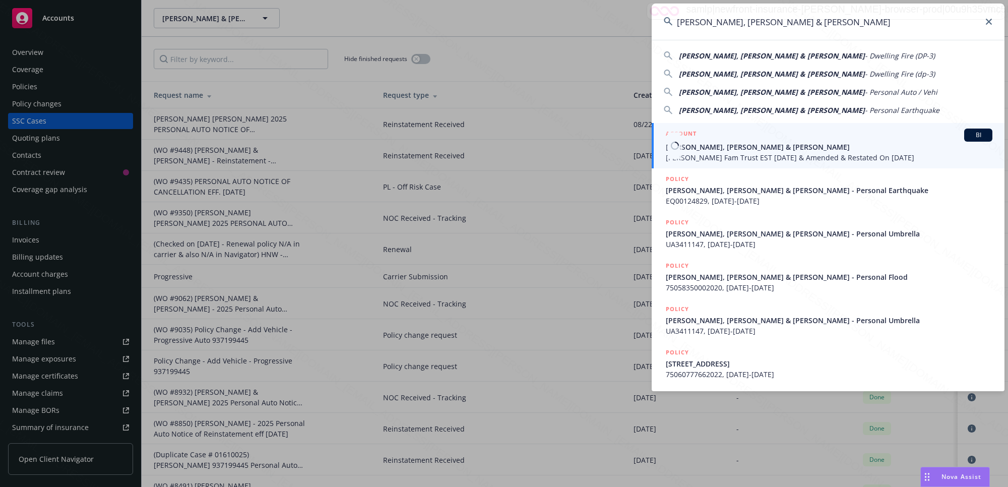 The image size is (1008, 487). I want to click on span: - Dwelling Fire (DP-3), so click(899, 55).